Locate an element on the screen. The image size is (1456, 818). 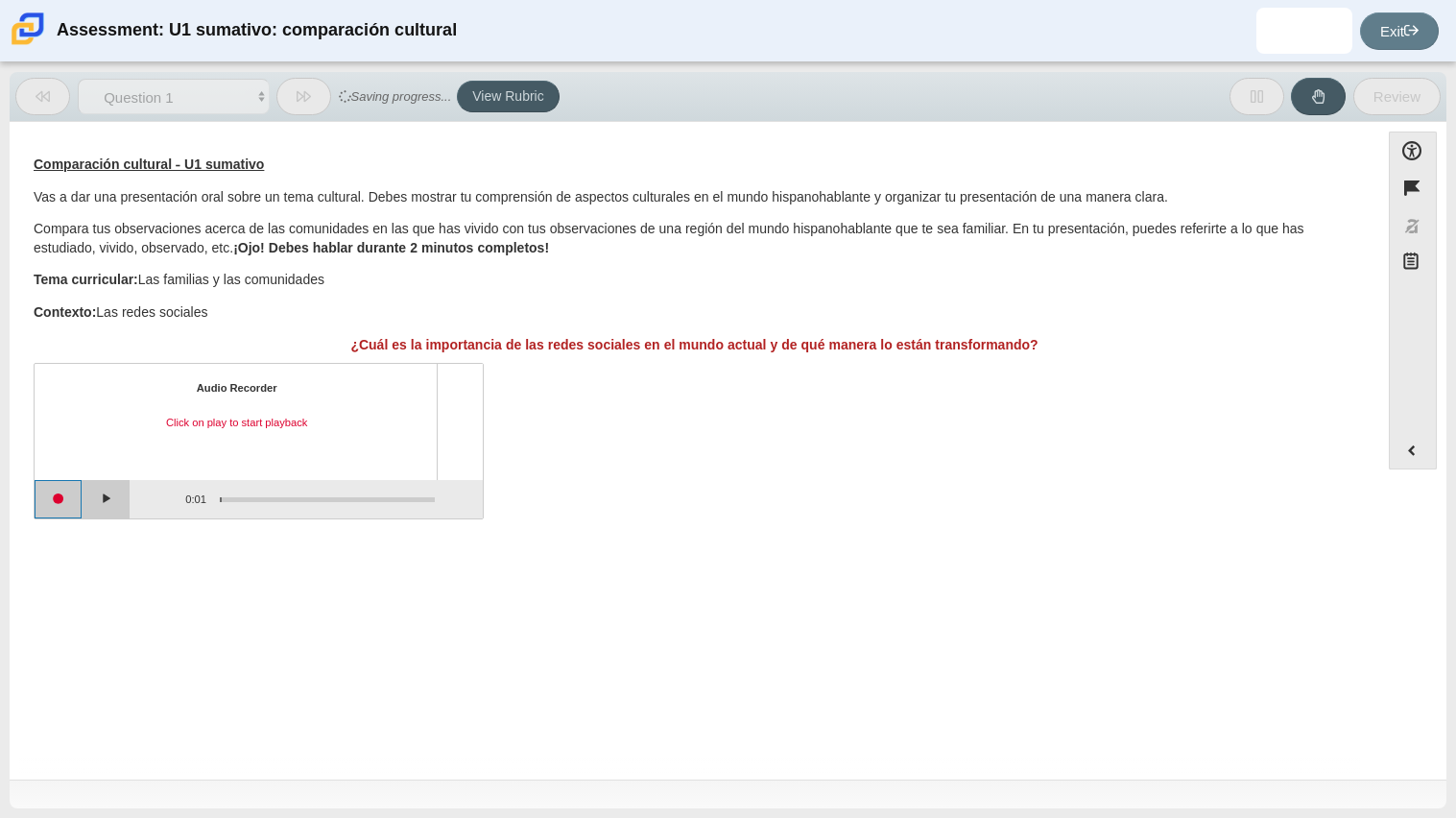
button: Notepad is located at coordinates (1413, 264).